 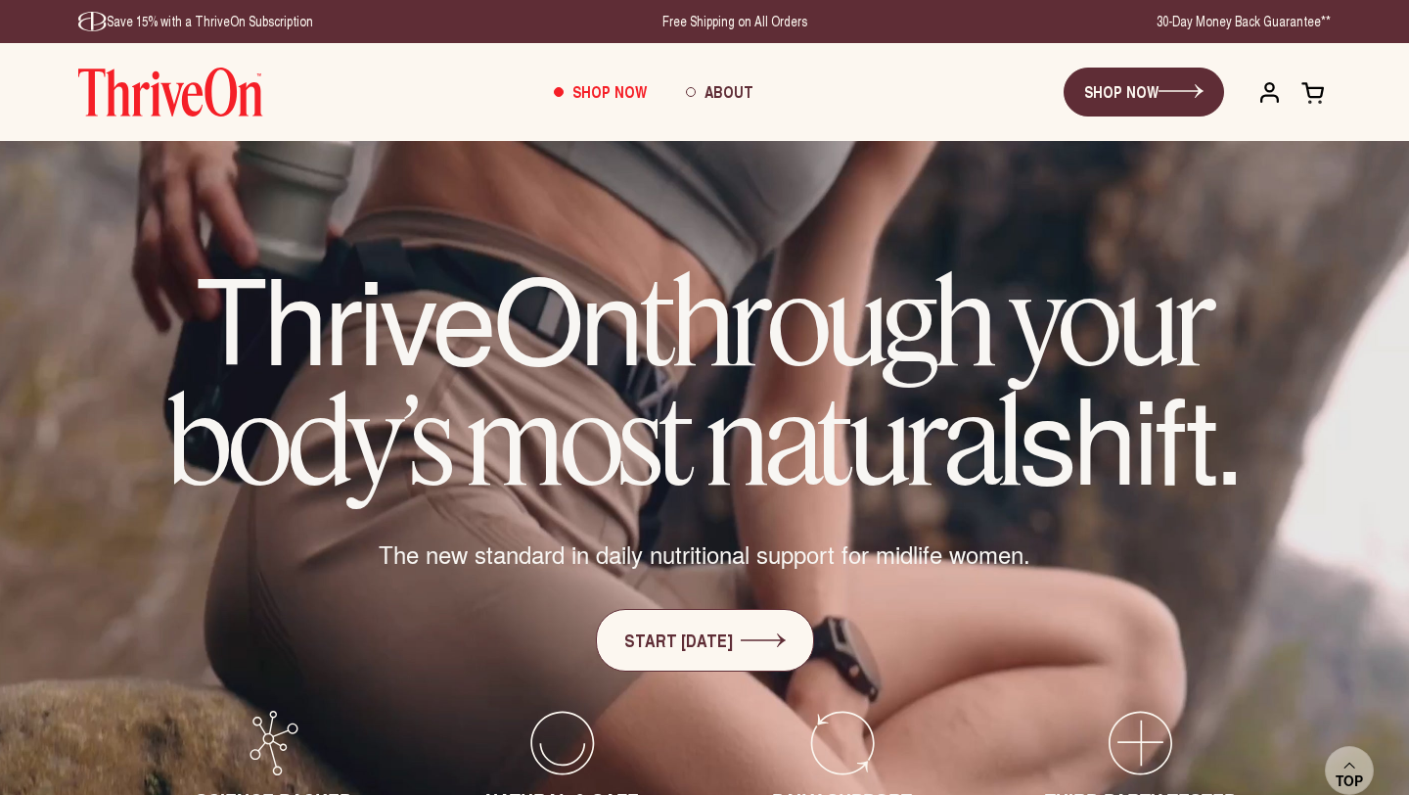 What do you see at coordinates (1244, 22) in the screenshot?
I see `p: 30-Day Money Back Guarantee**` at bounding box center [1244, 22].